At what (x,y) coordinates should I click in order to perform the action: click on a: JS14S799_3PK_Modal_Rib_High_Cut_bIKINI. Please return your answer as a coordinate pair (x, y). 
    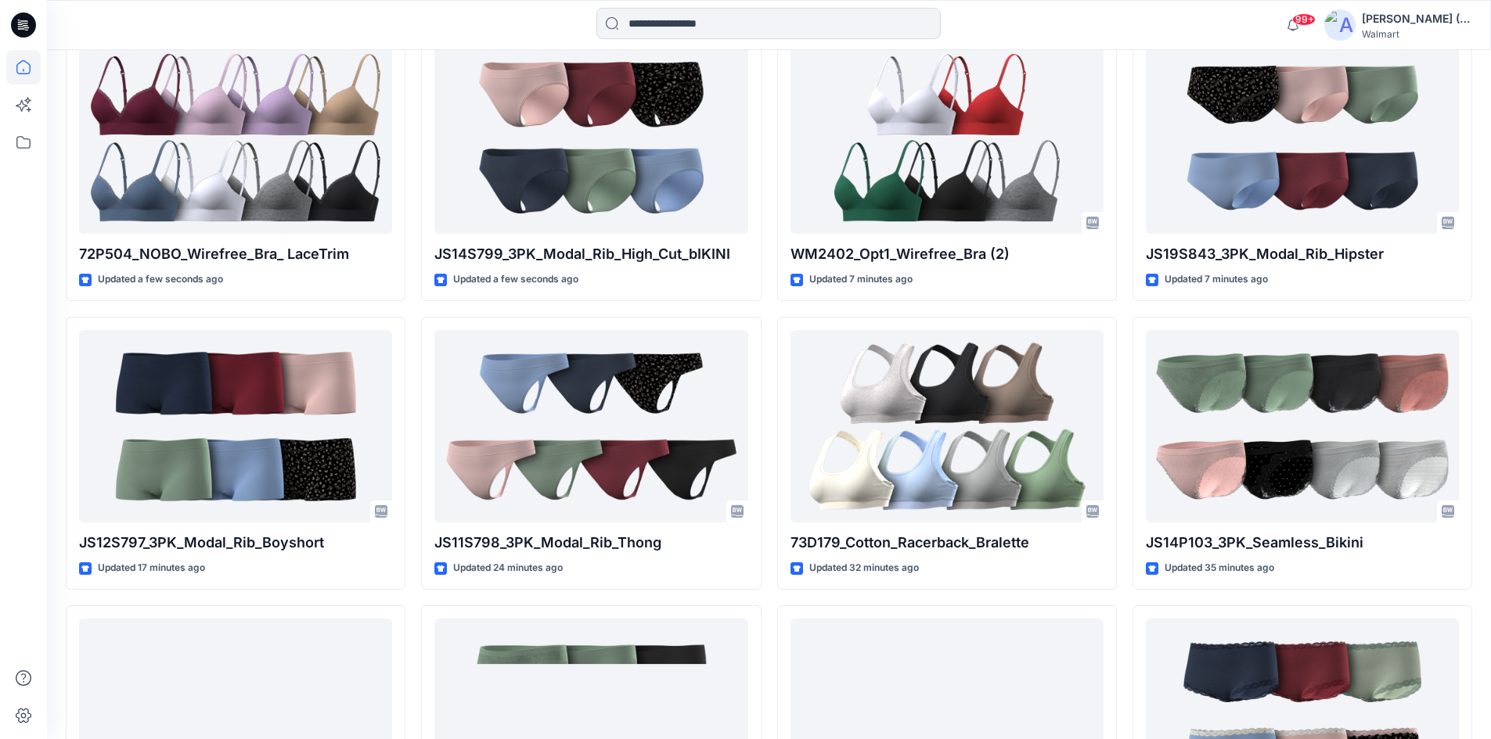
    Looking at the image, I should click on (591, 138).